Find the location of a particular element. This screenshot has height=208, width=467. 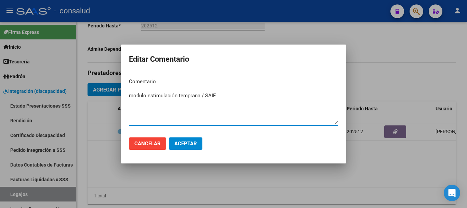

p: Comentario is located at coordinates (234, 81).